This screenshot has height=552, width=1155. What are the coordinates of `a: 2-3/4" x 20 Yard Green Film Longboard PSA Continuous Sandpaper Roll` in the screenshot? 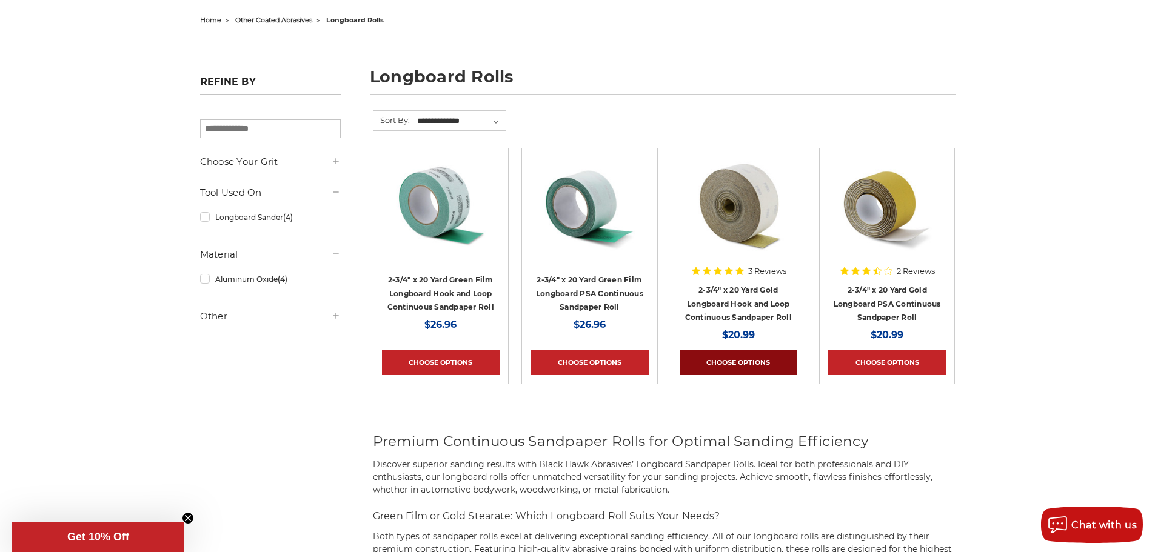 It's located at (589, 294).